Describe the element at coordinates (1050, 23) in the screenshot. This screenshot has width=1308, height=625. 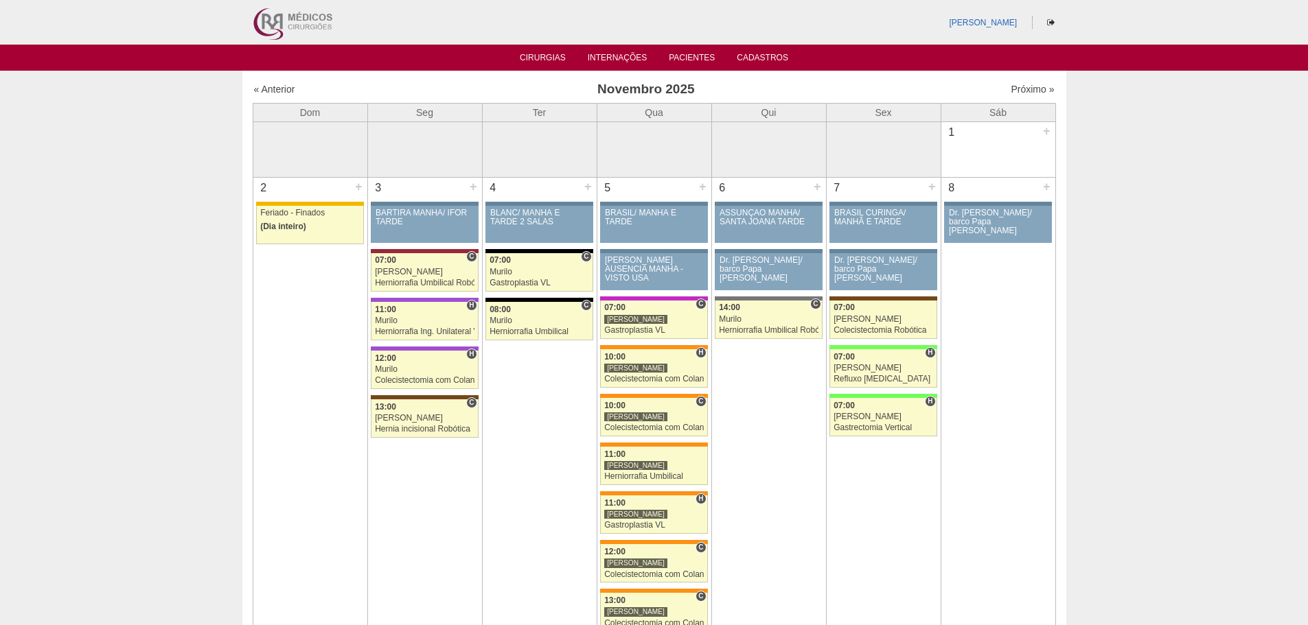
I see `i: Sair` at that location.